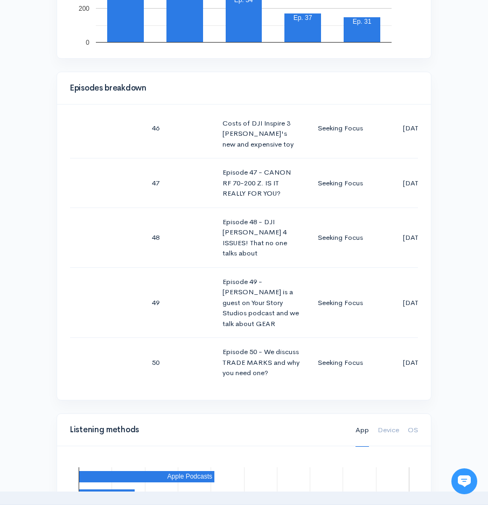 This screenshot has width=488, height=505. What do you see at coordinates (362, 22) in the screenshot?
I see `text: Ep. 31` at bounding box center [362, 22].